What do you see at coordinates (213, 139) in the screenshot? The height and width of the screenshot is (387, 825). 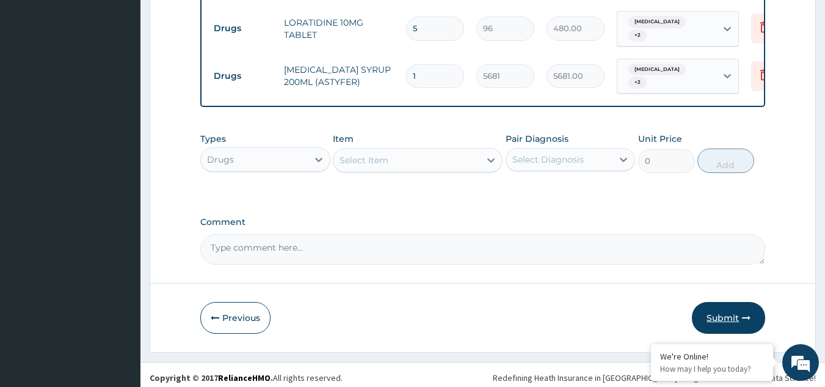 I see `label: Types` at bounding box center [213, 139].